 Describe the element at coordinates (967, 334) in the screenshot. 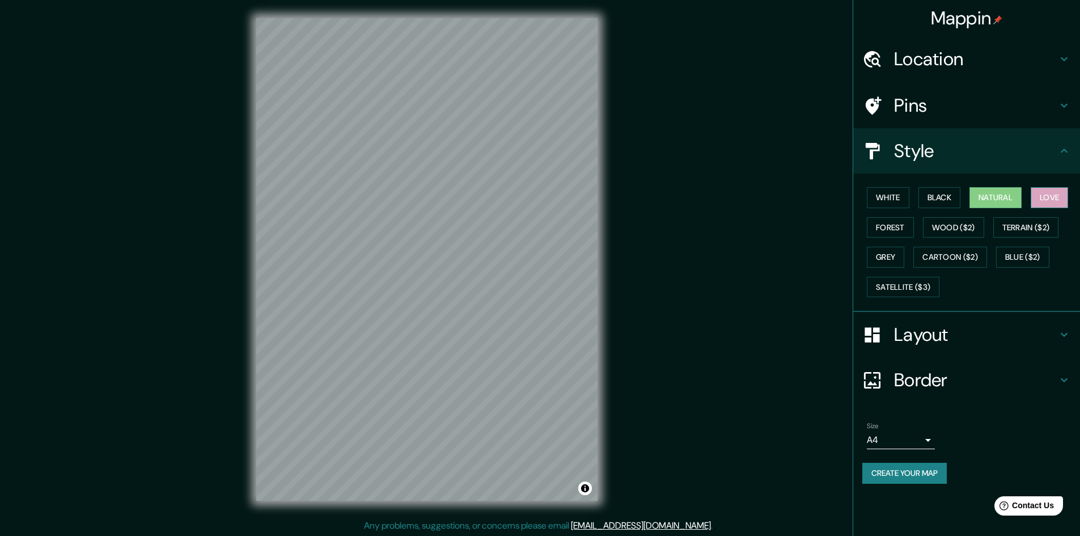

I see `div: Layout` at that location.